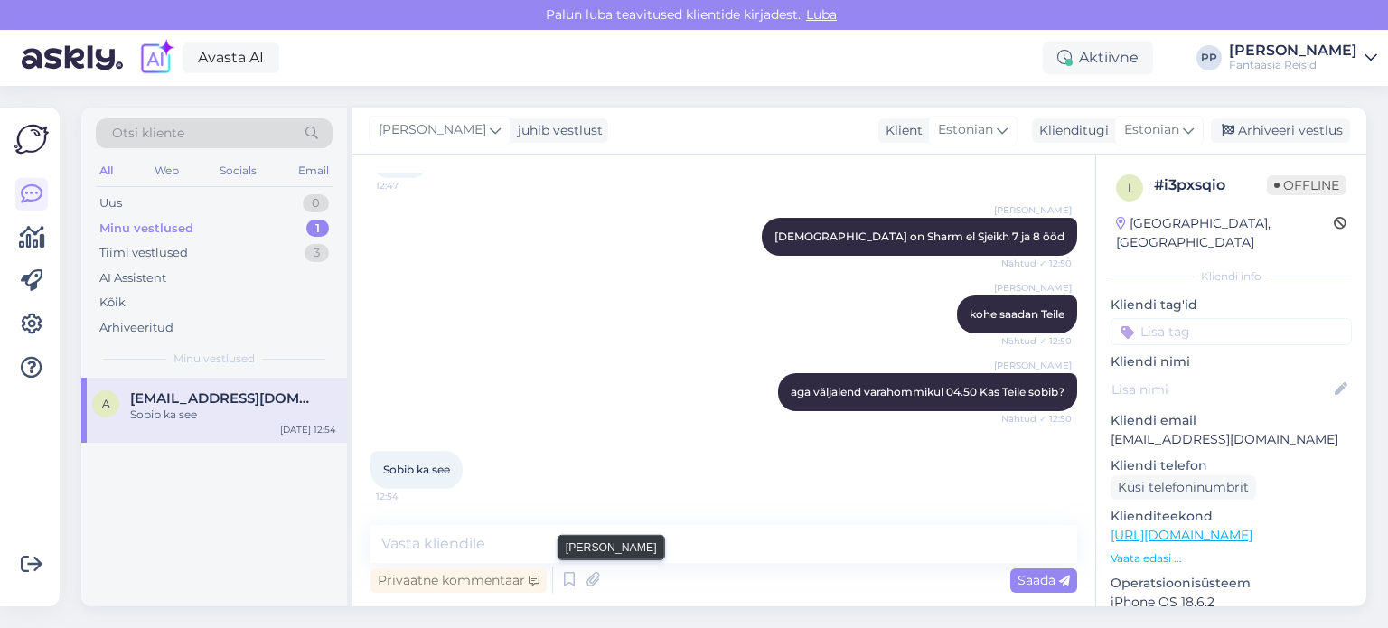  I want to click on span: a, so click(106, 403).